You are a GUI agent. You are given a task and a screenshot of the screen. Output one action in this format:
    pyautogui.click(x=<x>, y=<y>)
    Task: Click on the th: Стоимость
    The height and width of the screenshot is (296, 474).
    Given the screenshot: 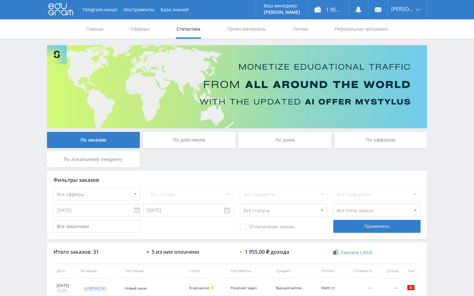 What is the action you would take?
    pyautogui.click(x=359, y=270)
    